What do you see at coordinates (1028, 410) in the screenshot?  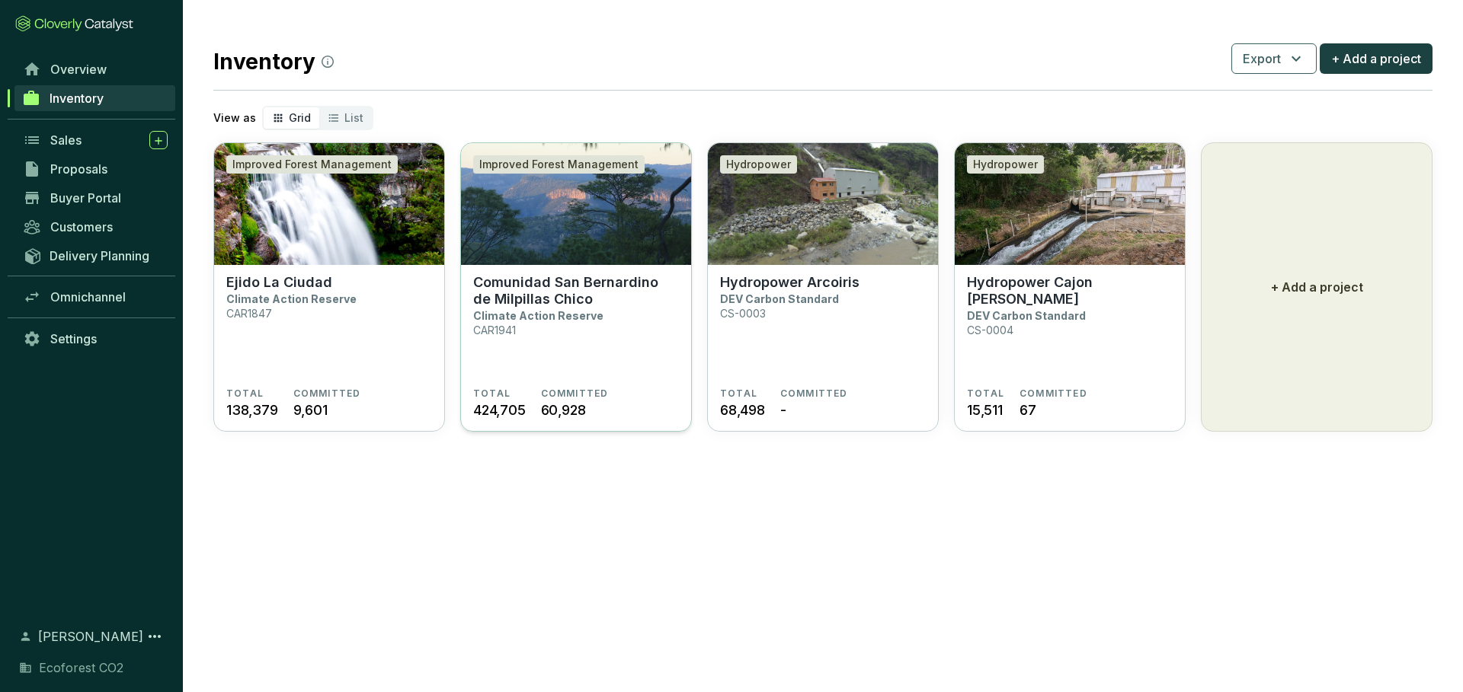 I see `span: 67` at bounding box center [1028, 410].